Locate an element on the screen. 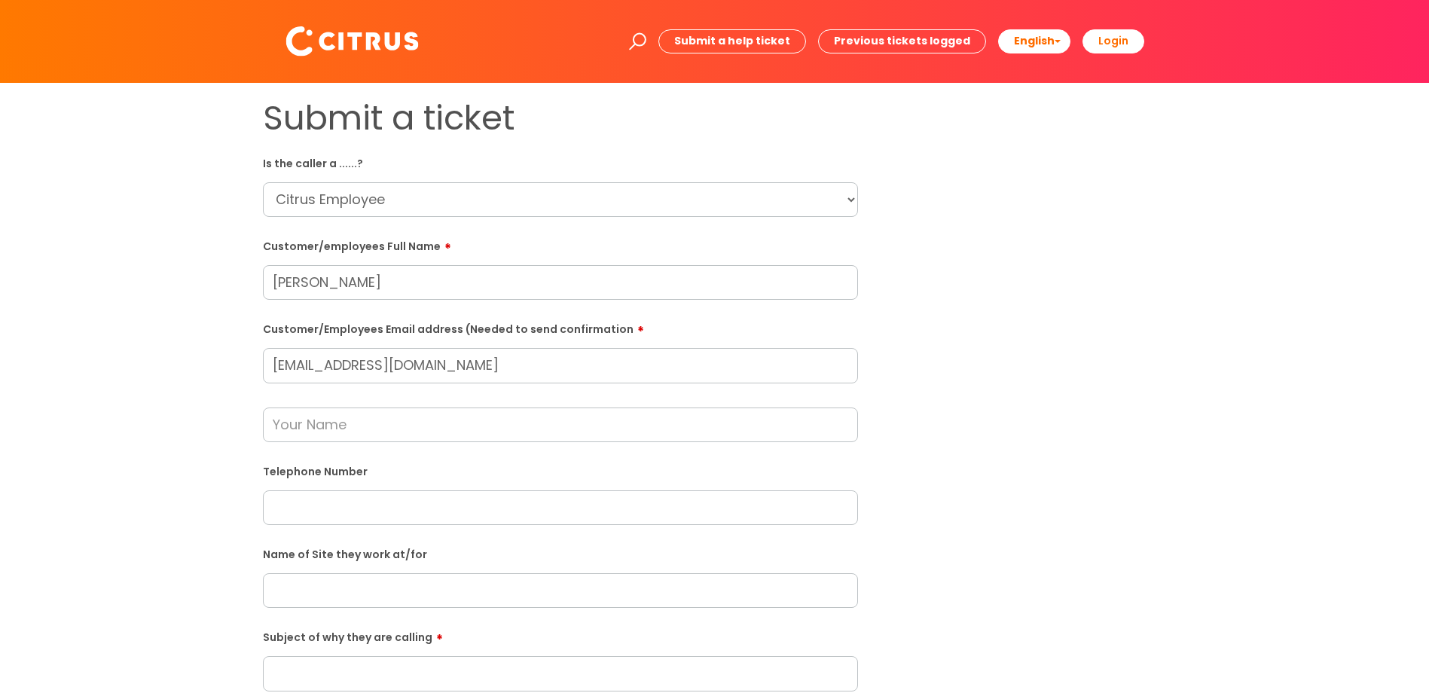  h1: Submit a ticket is located at coordinates (560, 118).